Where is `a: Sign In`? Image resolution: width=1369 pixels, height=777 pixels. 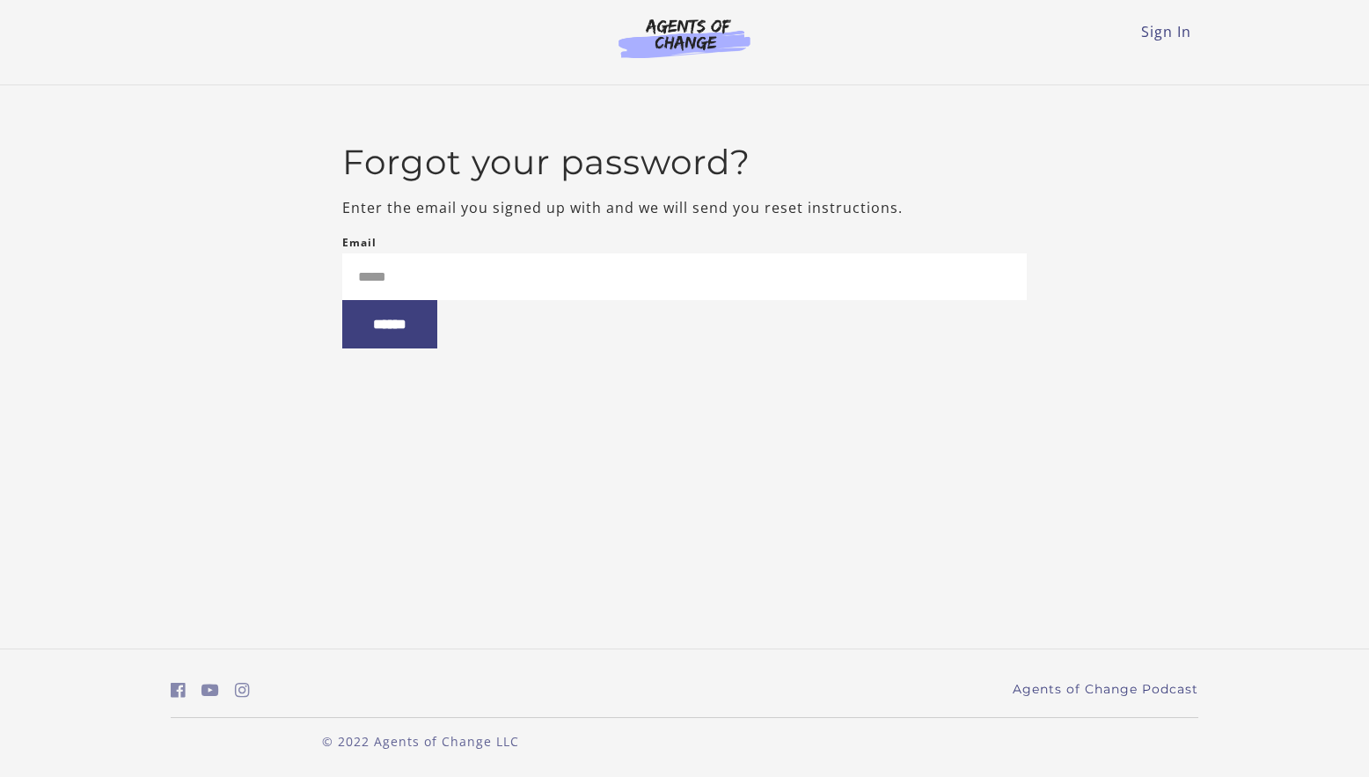 a: Sign In is located at coordinates (1166, 32).